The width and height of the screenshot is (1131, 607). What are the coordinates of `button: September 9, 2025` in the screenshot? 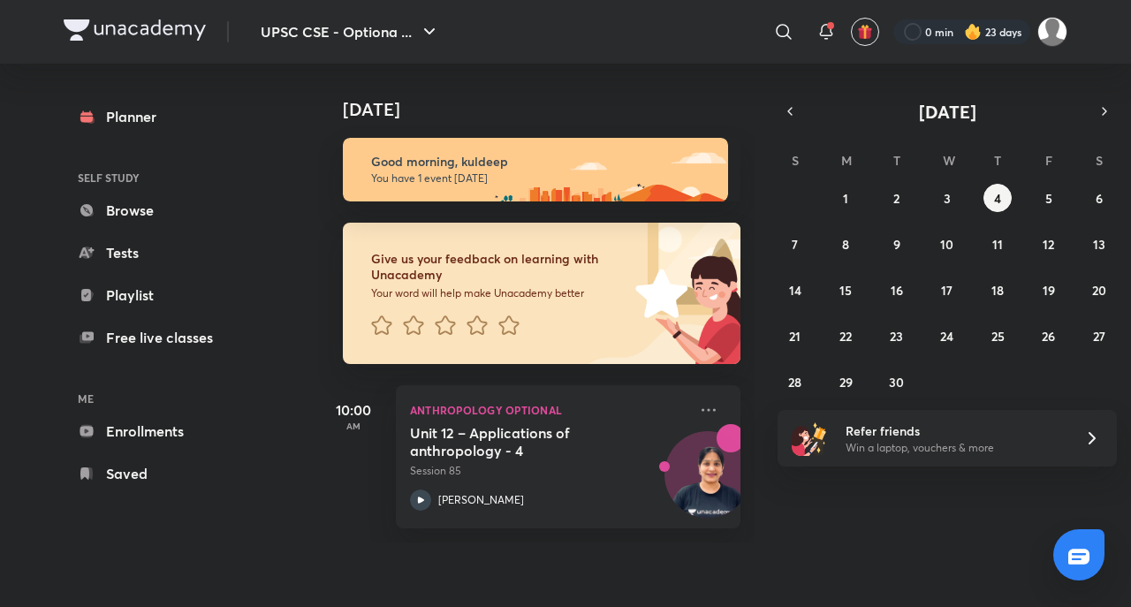 It's located at (897, 244).